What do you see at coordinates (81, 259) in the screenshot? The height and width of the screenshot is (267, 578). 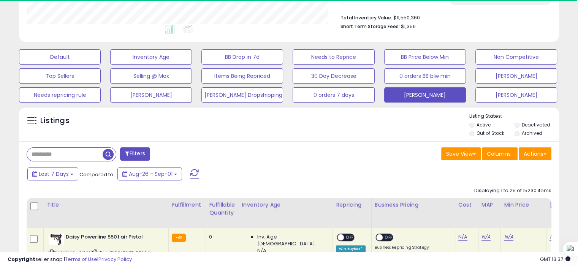 I see `a: Terms of Use` at bounding box center [81, 259].